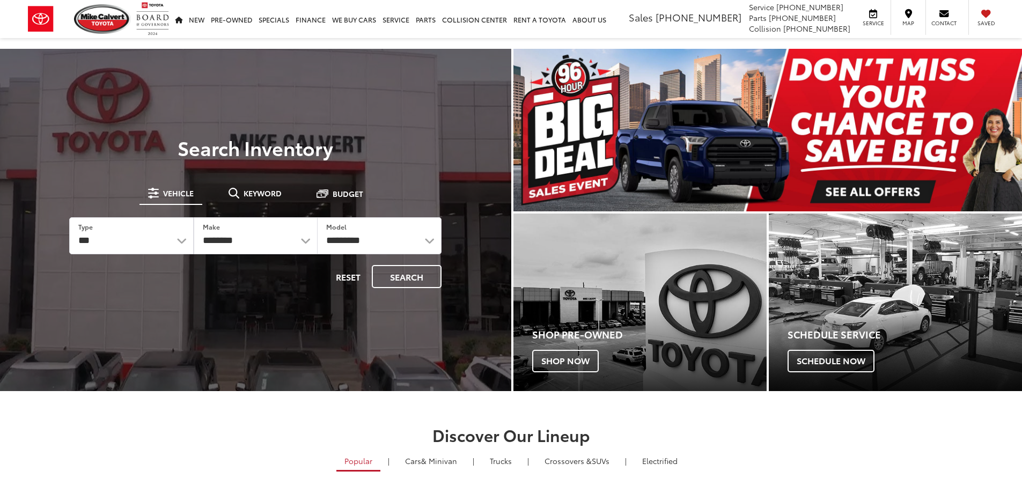 Image resolution: width=1022 pixels, height=493 pixels. What do you see at coordinates (407, 276) in the screenshot?
I see `button: Search` at bounding box center [407, 276].